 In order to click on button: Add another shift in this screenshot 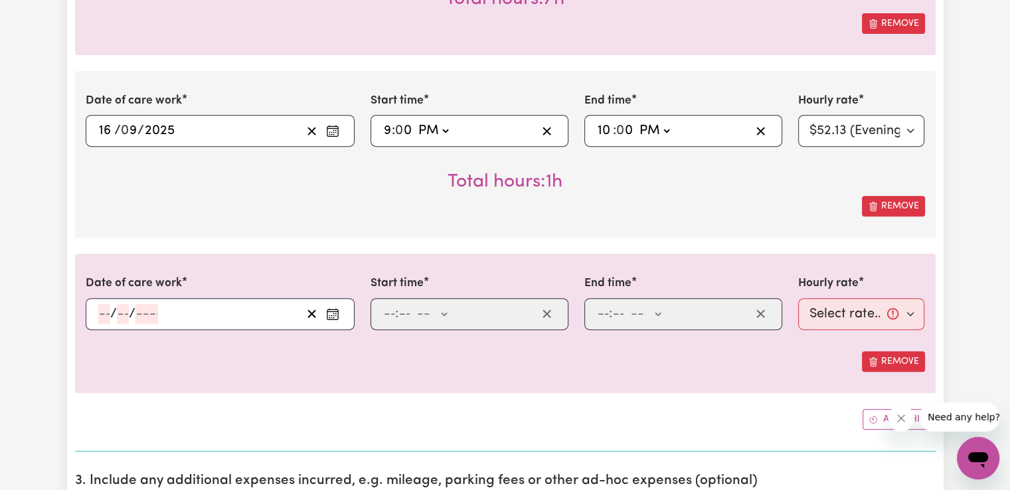, I will do `click(899, 419)`.